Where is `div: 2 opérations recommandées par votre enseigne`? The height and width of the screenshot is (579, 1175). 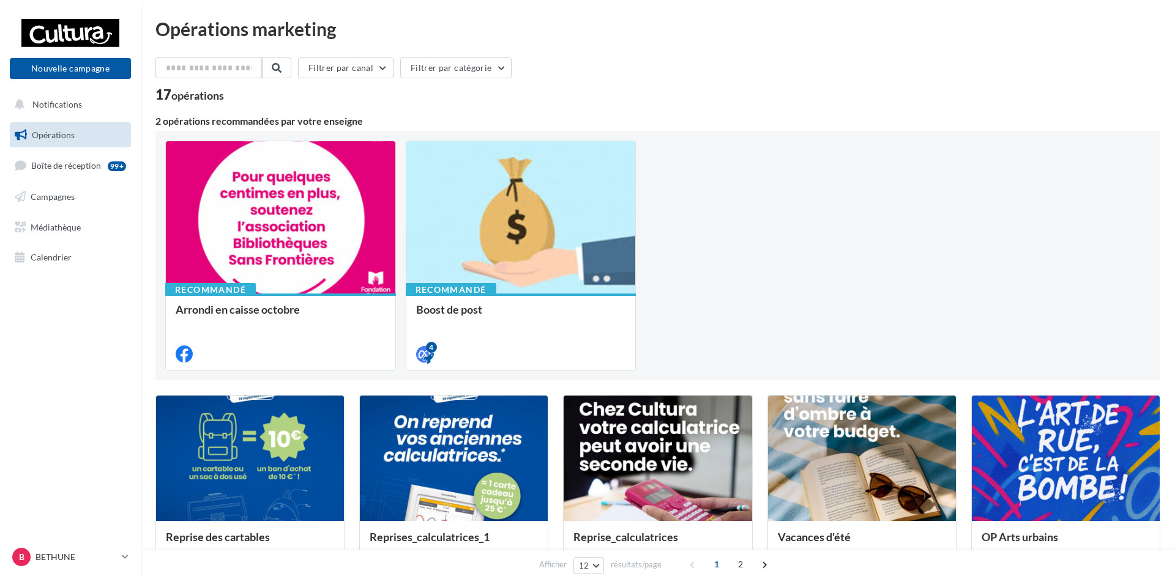 div: 2 opérations recommandées par votre enseigne is located at coordinates (658, 121).